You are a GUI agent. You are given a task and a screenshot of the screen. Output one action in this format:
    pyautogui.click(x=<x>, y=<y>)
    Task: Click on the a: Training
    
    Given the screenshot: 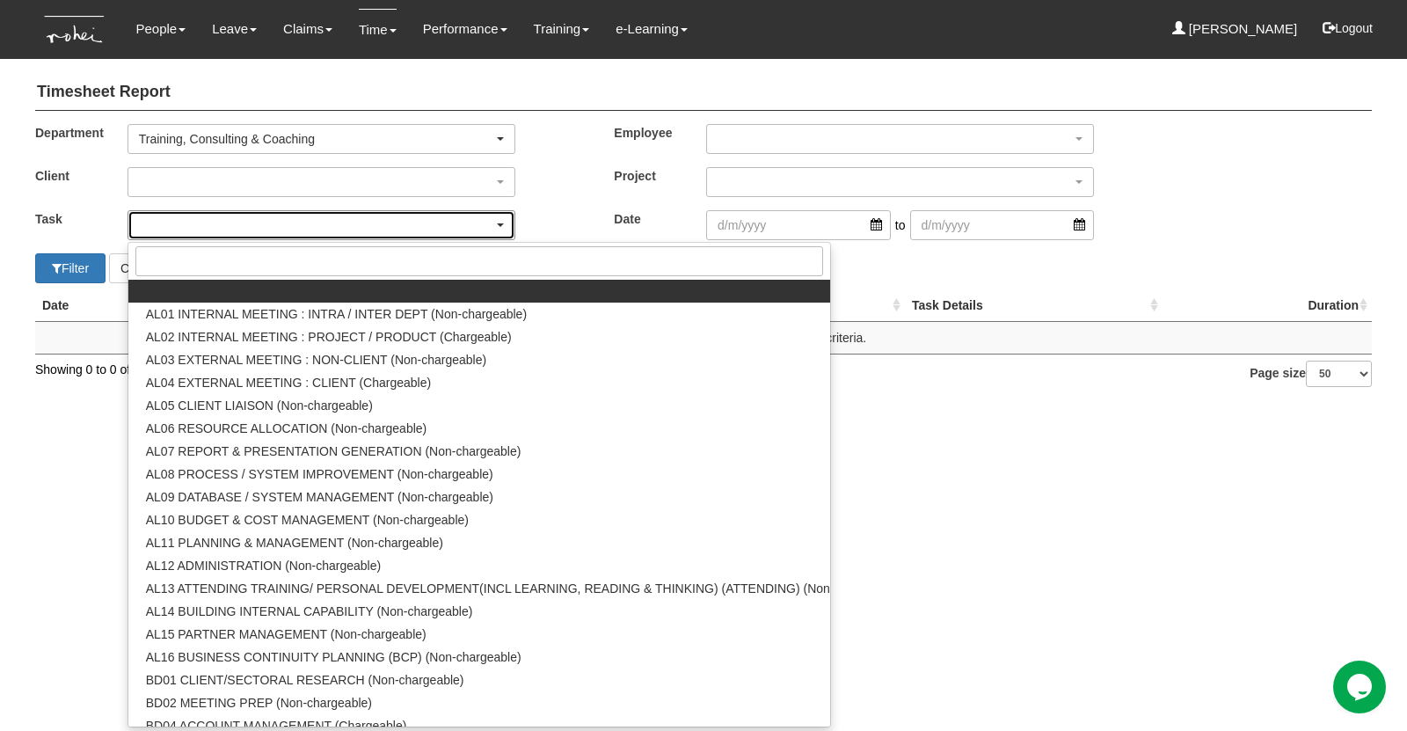 What is the action you would take?
    pyautogui.click(x=562, y=29)
    